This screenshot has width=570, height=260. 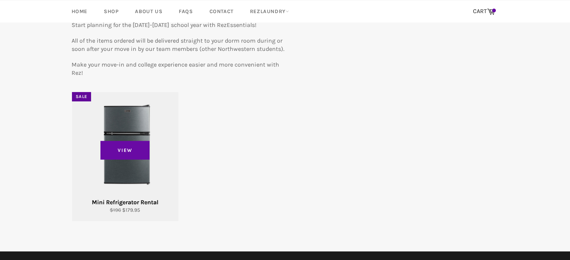 What do you see at coordinates (178, 69) in the screenshot?
I see `p: Make your move-in and college experience easier and more convenient with Rez!` at bounding box center [178, 69].